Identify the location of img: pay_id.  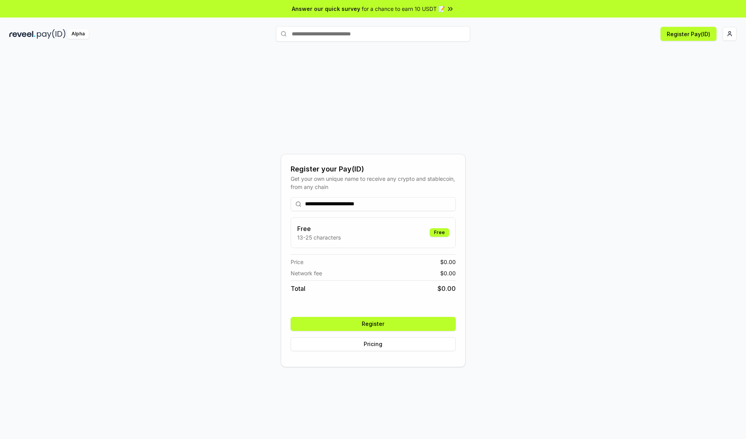
(51, 34).